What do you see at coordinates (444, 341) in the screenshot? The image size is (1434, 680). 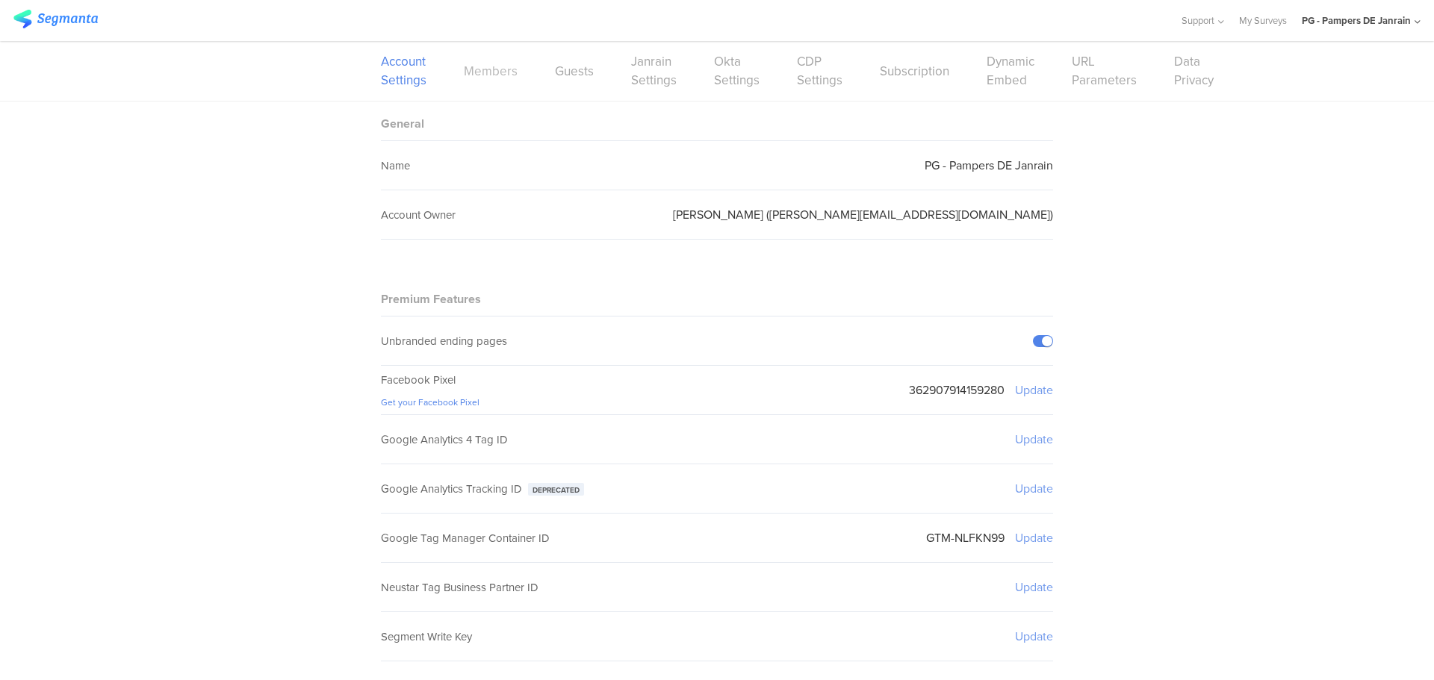 I see `div: Unbranded ending pages` at bounding box center [444, 341].